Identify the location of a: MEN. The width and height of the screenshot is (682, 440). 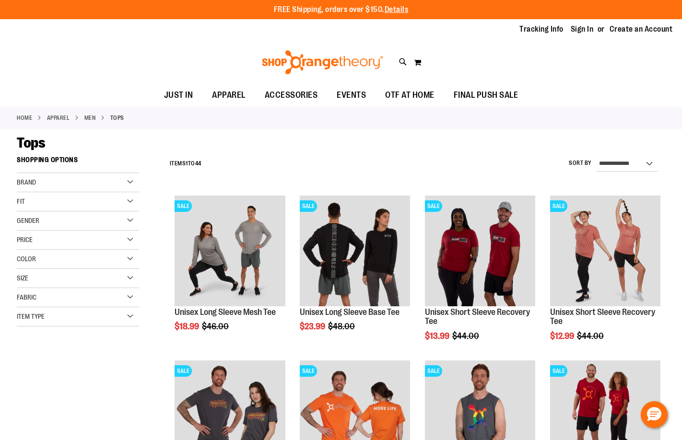
(90, 118).